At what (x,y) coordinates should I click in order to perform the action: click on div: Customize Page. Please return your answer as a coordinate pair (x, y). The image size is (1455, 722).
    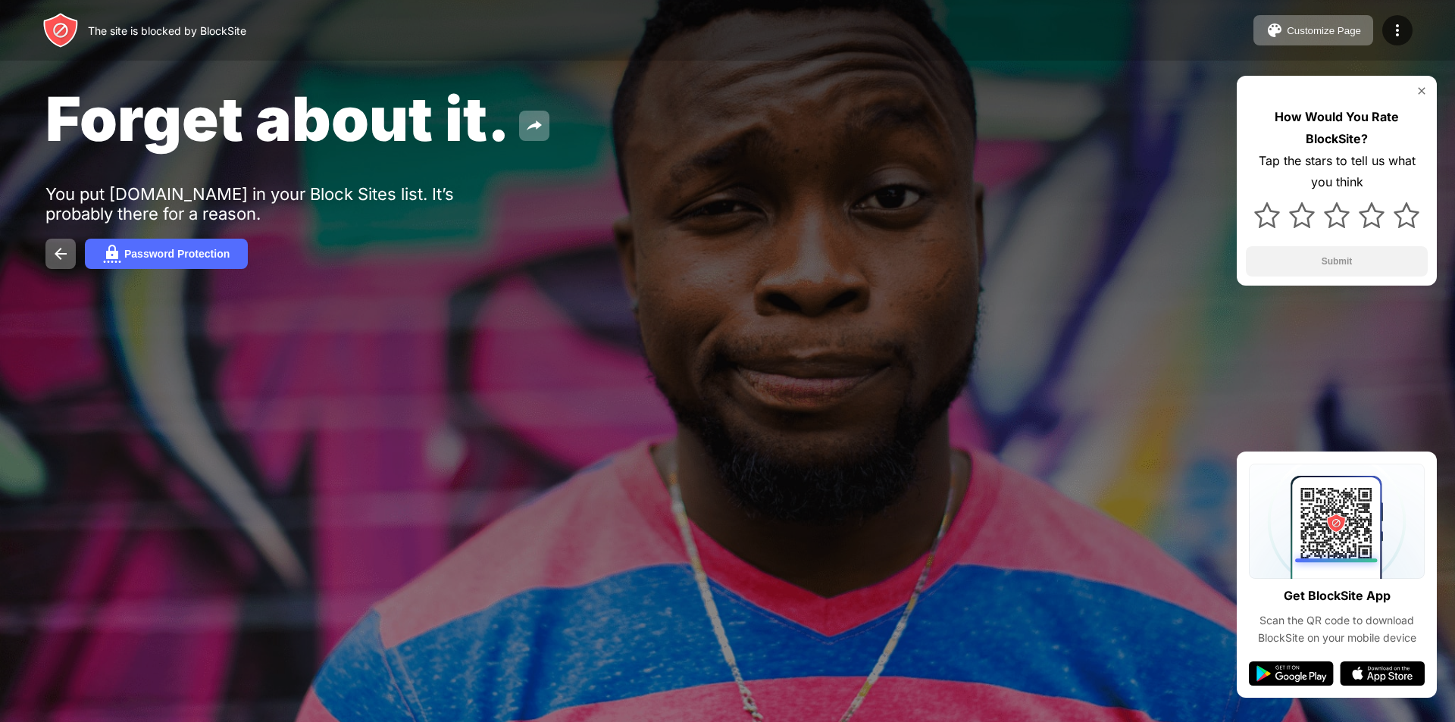
    Looking at the image, I should click on (1324, 30).